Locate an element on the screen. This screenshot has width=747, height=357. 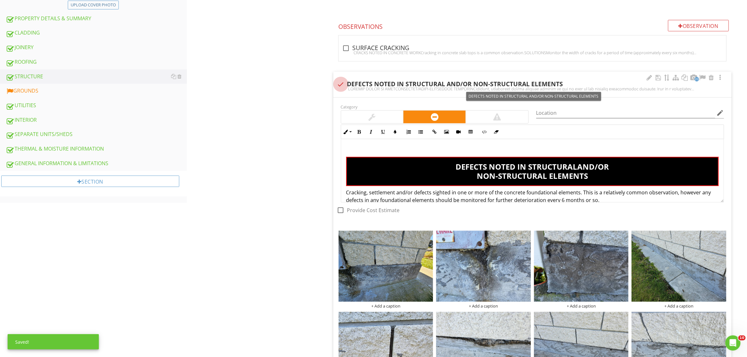
button: Upload cover photo is located at coordinates (93, 5).